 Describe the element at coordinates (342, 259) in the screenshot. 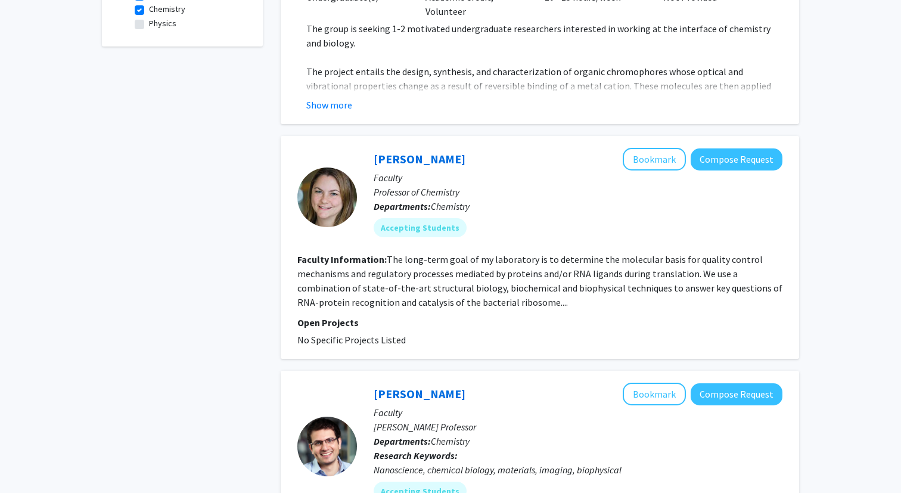

I see `b: Faculty Information:` at that location.